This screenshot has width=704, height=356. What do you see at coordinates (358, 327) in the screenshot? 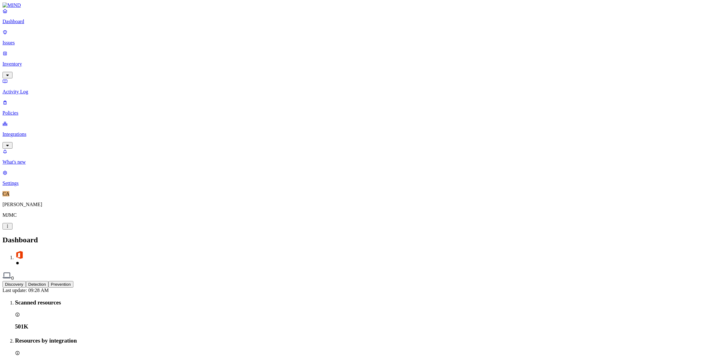
I see `h3: 501K` at bounding box center [358, 327].